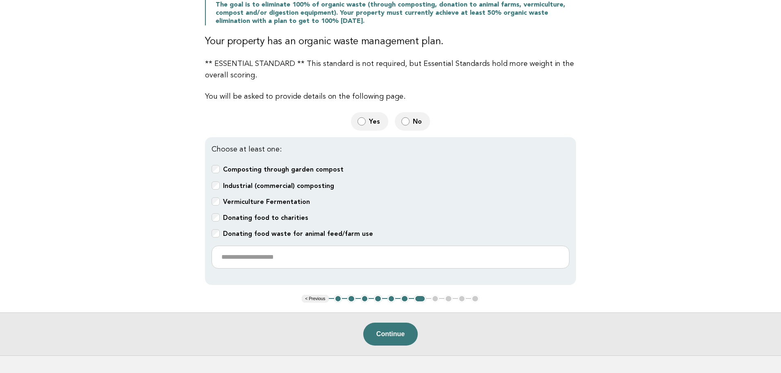 The height and width of the screenshot is (373, 781). I want to click on span: No, so click(418, 121).